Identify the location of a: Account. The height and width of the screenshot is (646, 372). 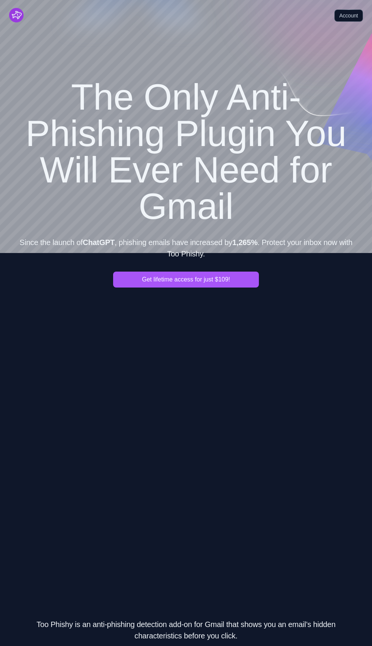
(348, 16).